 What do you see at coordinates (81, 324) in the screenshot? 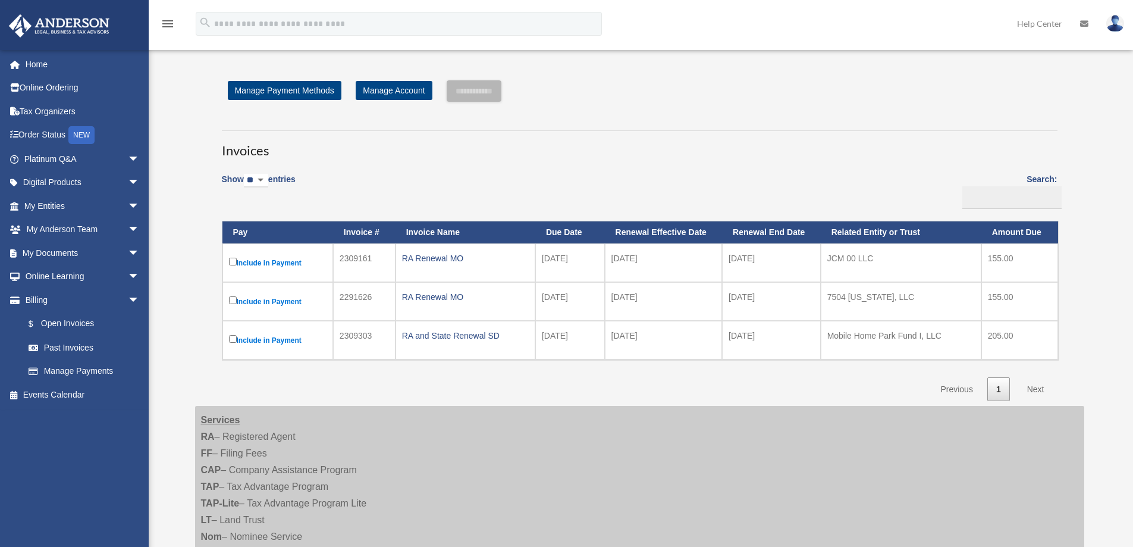
I see `a: $Open Invoices` at bounding box center [81, 324].